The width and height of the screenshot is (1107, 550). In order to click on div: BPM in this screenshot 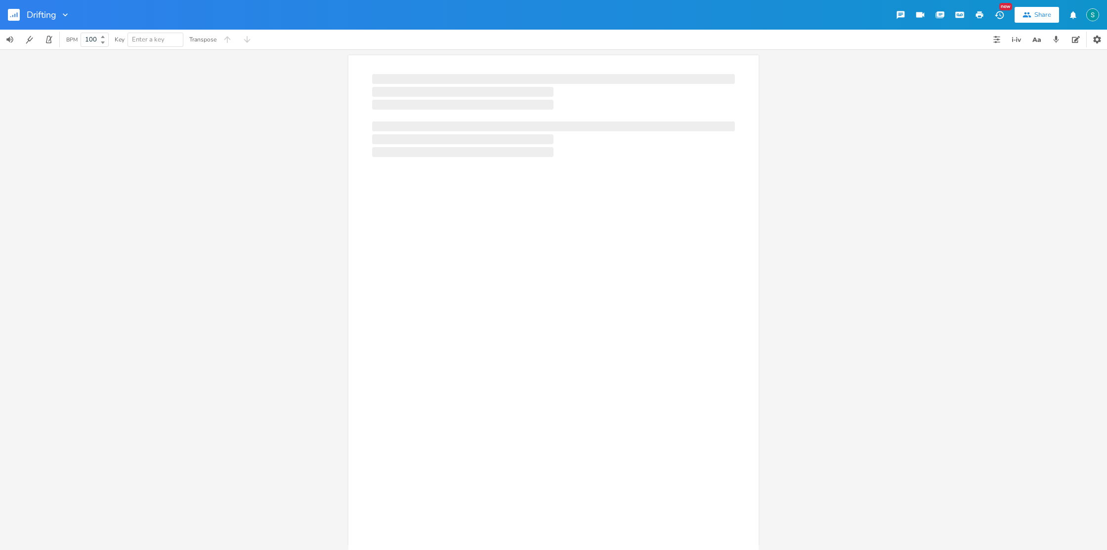, I will do `click(72, 40)`.